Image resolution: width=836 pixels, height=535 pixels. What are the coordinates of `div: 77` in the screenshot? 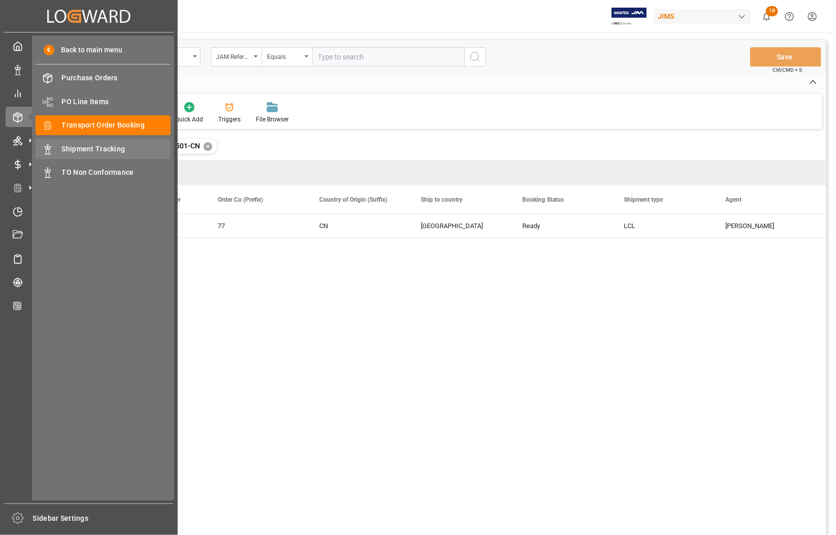 It's located at (256, 226).